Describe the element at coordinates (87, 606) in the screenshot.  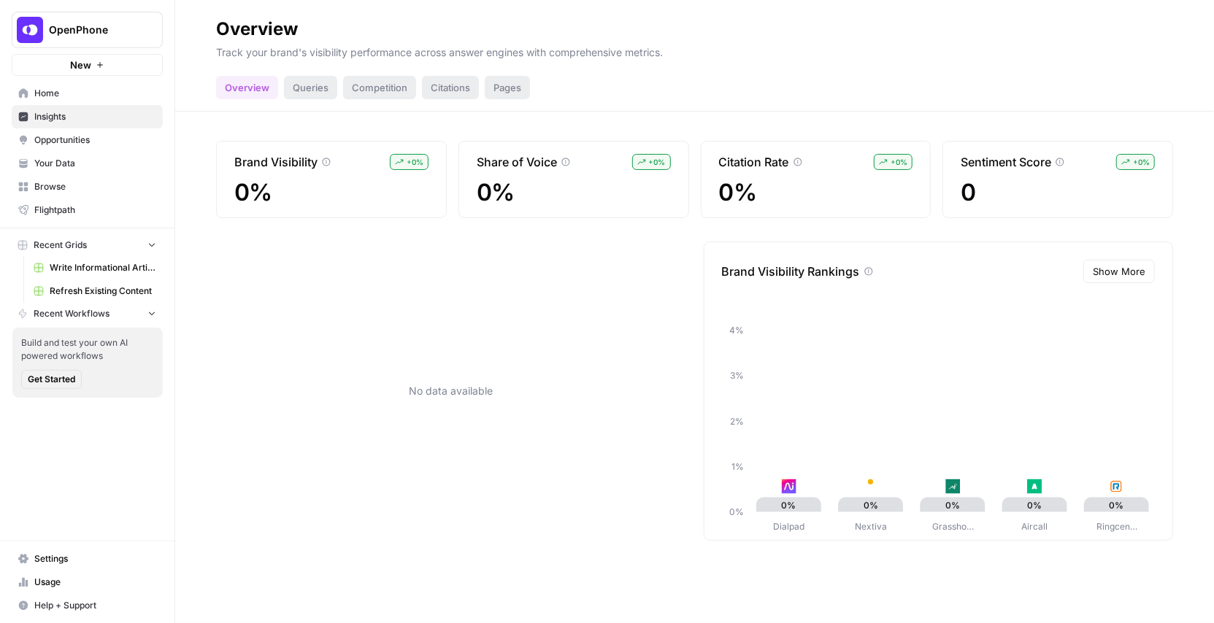
I see `button: Help + Support` at that location.